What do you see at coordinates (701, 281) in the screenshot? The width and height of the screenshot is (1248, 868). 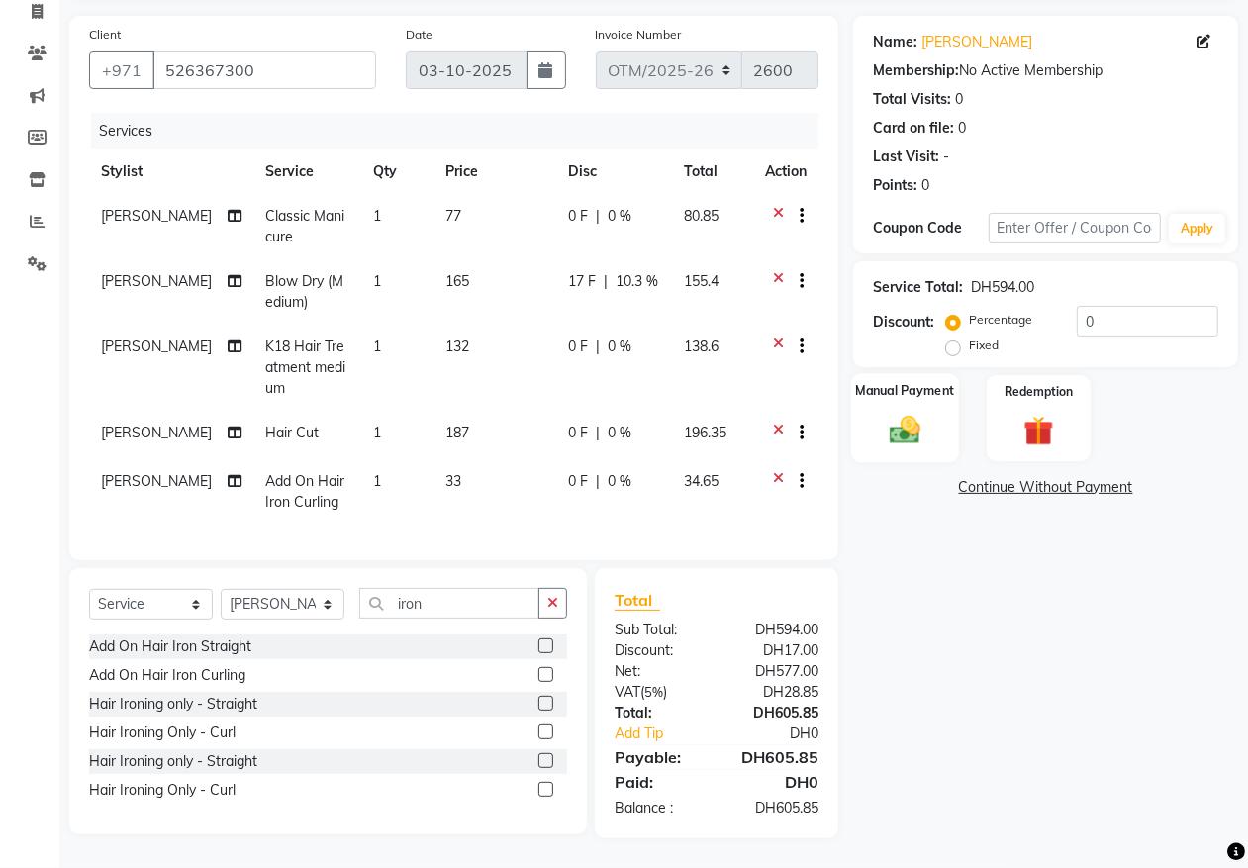 I see `span: 155.4` at bounding box center [701, 281].